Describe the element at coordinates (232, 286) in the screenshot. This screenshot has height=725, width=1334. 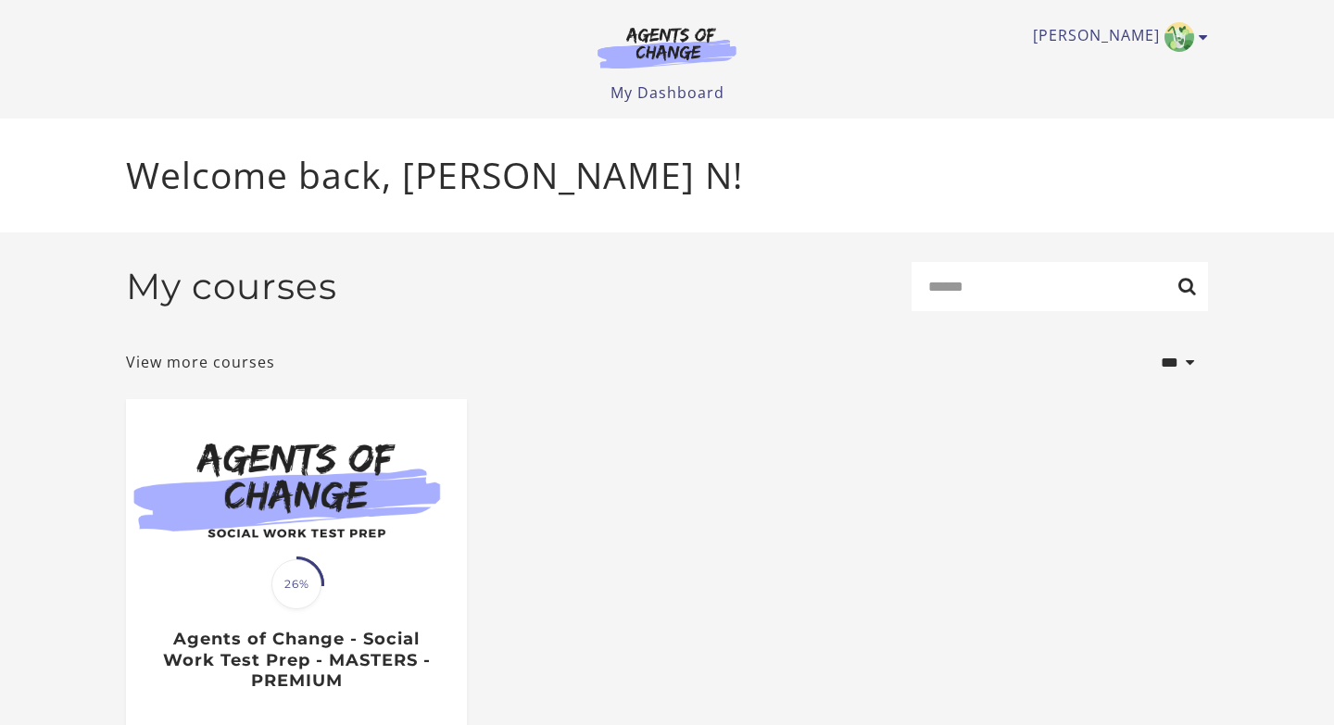
I see `h2: My courses` at that location.